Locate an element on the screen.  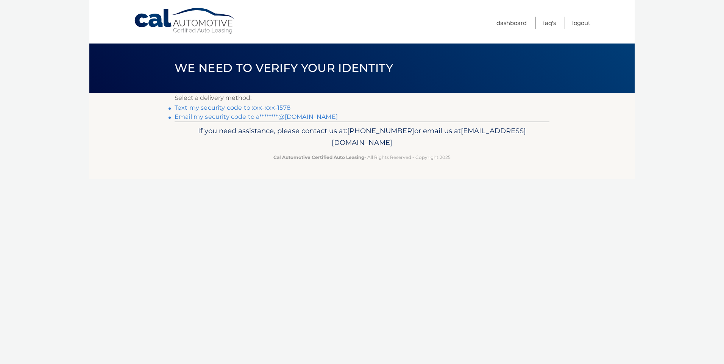
strong: Cal Automotive Certified Auto Leasing is located at coordinates (319, 157).